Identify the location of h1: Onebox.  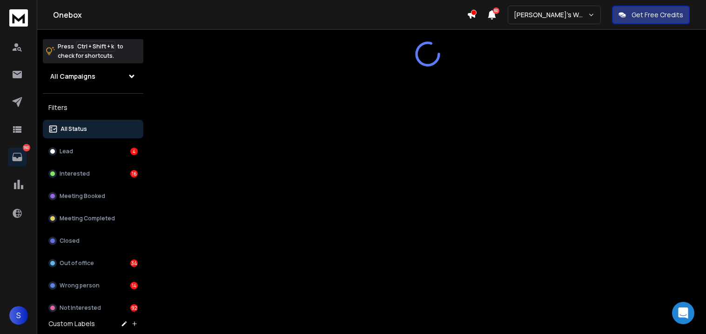
(260, 15).